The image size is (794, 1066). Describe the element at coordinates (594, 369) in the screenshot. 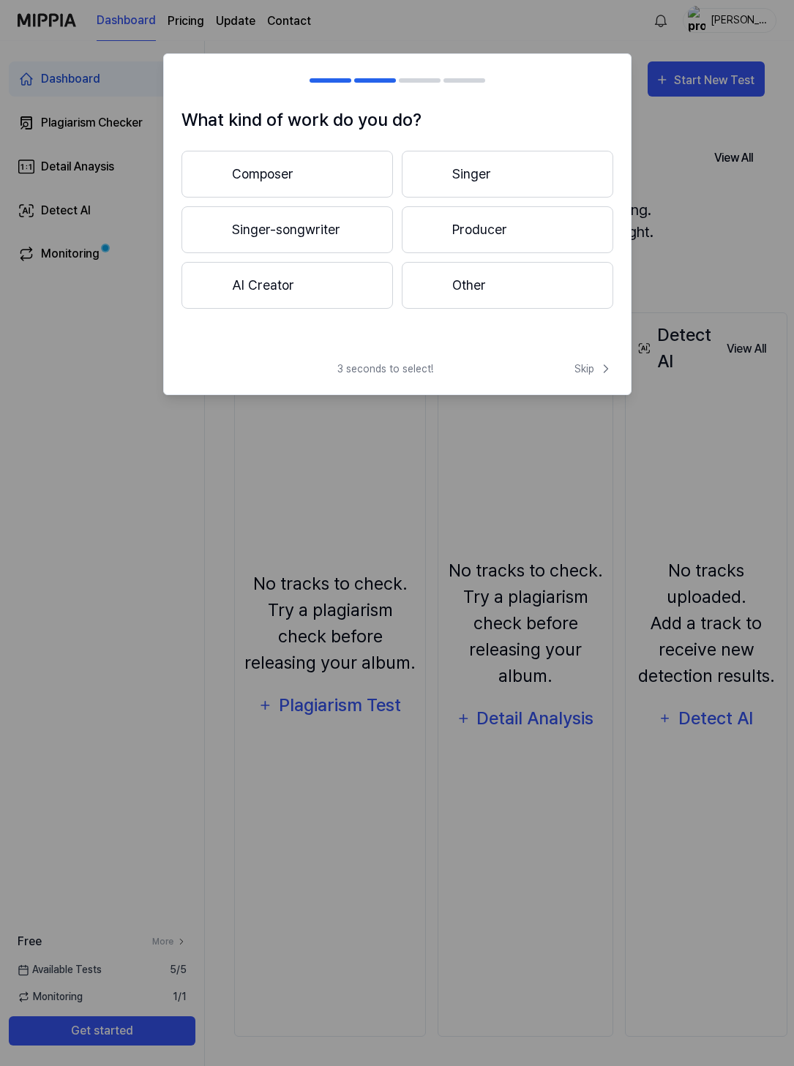

I see `span: Skip` at that location.